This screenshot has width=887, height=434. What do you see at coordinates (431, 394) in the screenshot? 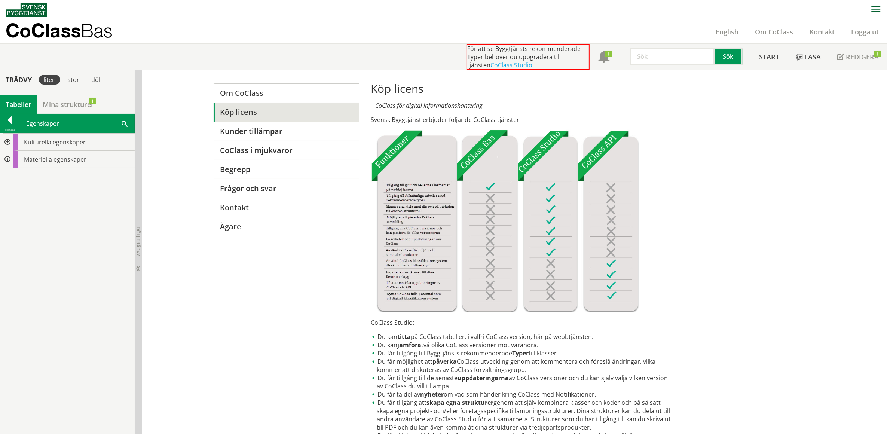
I see `strong: nyheter` at bounding box center [431, 394].